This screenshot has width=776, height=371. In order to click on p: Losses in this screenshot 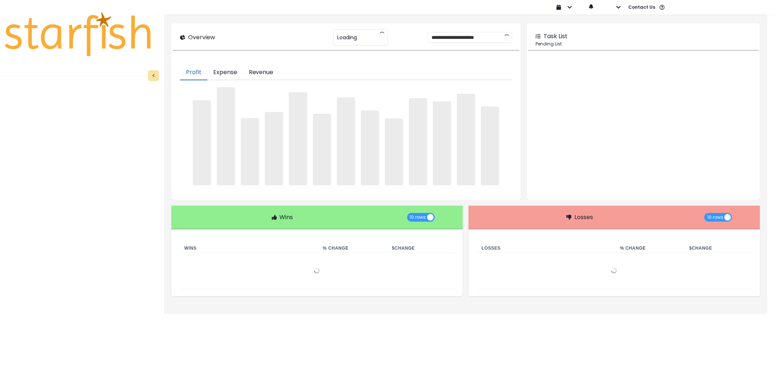, I will do `click(583, 218)`.